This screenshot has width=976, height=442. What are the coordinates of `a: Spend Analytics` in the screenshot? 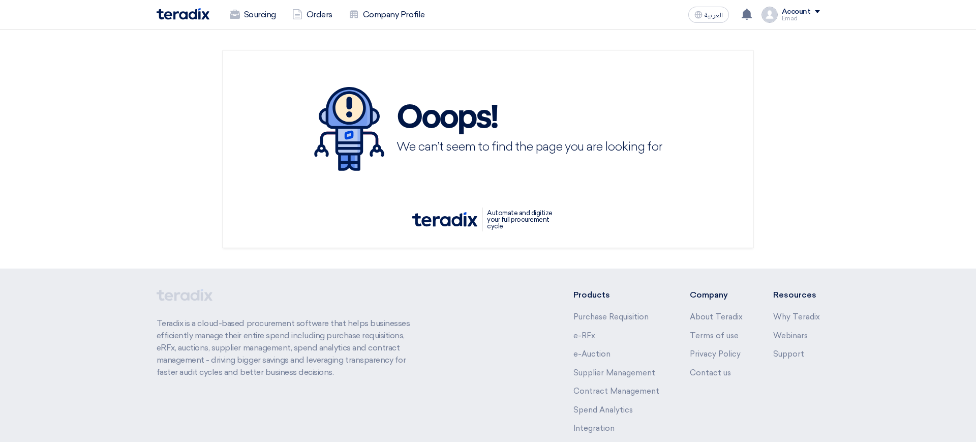 It's located at (603, 410).